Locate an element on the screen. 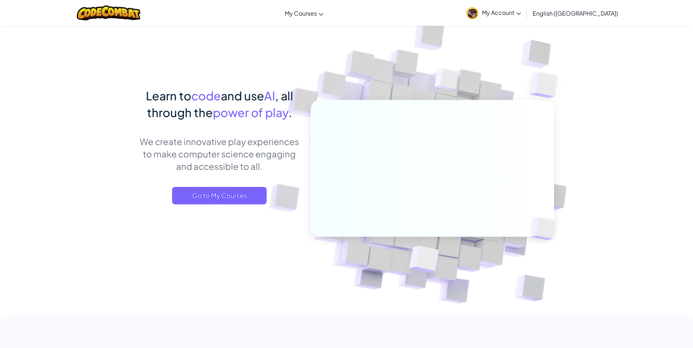  a: My Account is located at coordinates (494, 13).